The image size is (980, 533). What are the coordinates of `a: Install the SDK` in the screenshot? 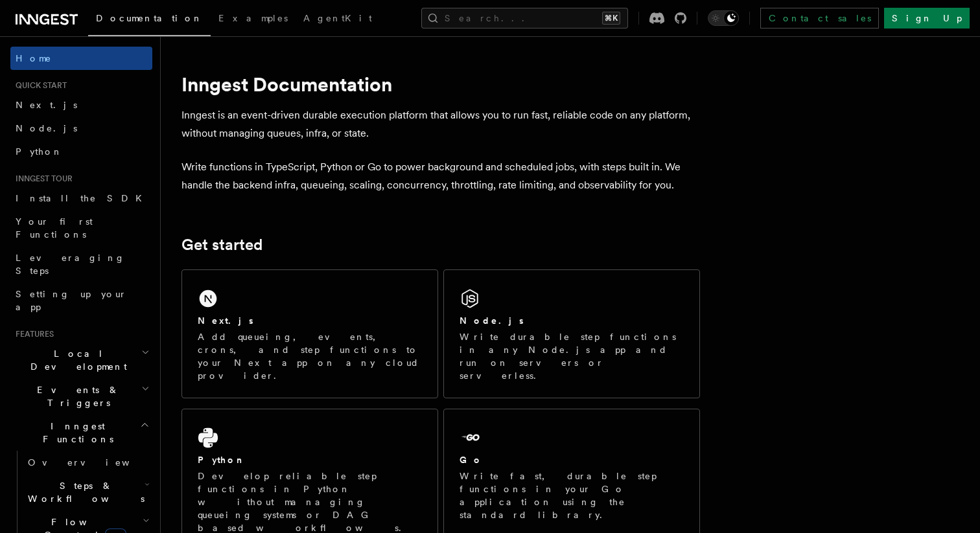 It's located at (81, 198).